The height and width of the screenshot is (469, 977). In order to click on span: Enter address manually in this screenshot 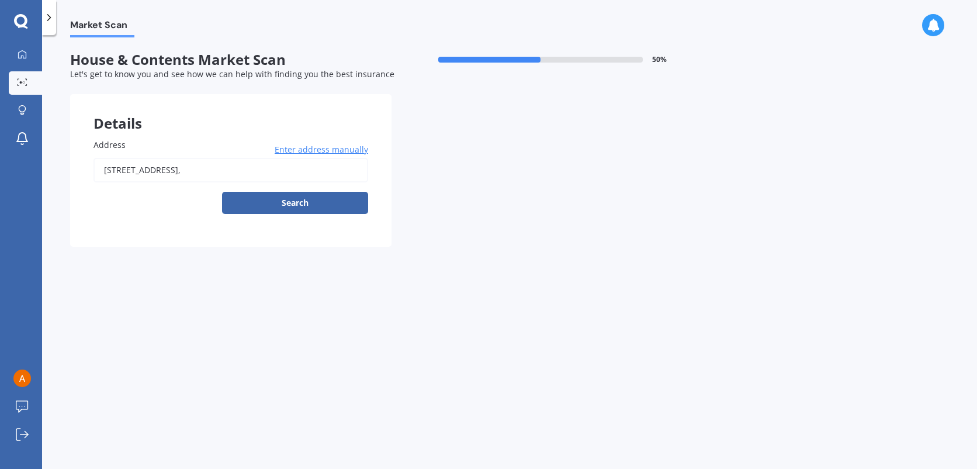, I will do `click(321, 150)`.